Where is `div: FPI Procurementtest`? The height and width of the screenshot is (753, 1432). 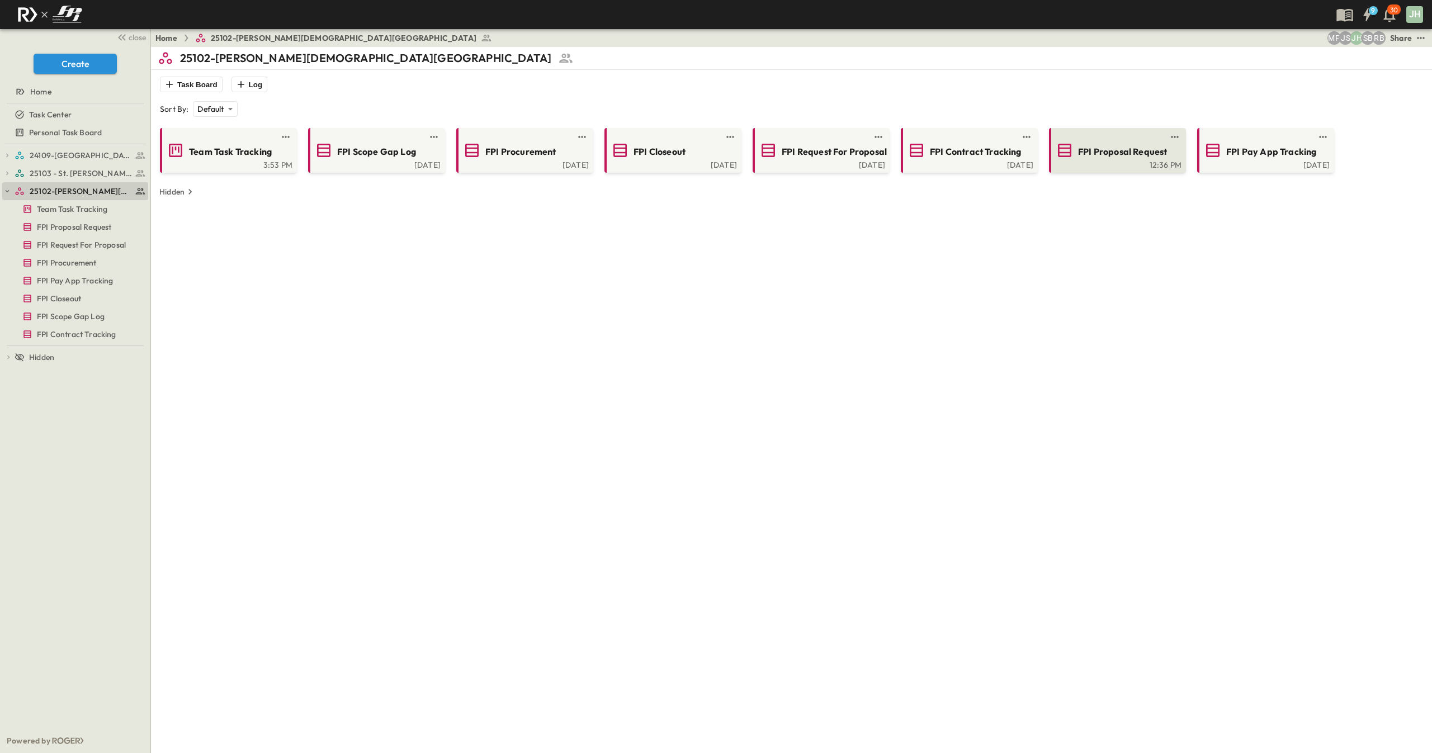 div: FPI Procurementtest is located at coordinates (75, 263).